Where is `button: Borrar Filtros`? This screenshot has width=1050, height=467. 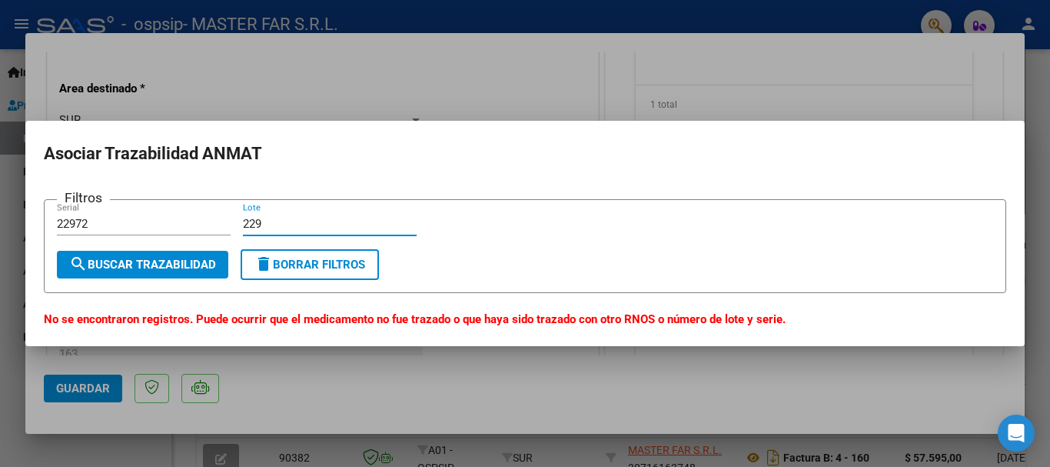
button: Borrar Filtros is located at coordinates (310, 264).